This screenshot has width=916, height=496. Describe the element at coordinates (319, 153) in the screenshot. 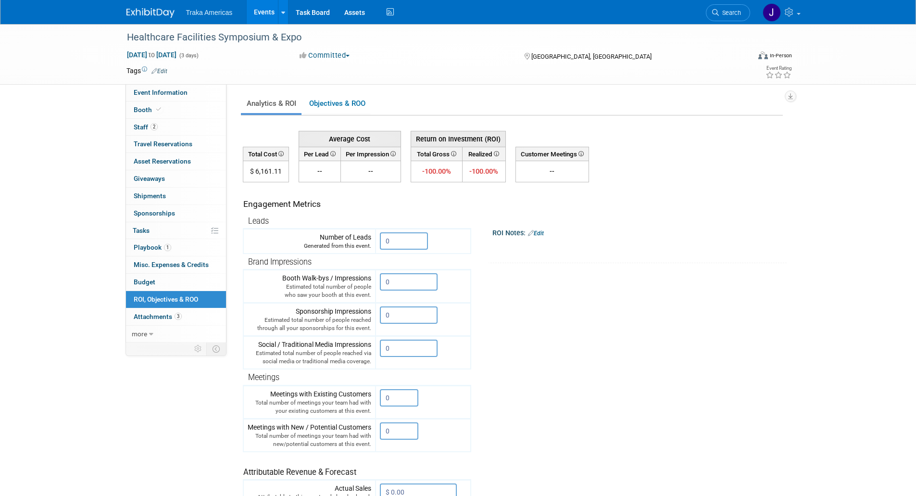

I see `th: Per Lead` at that location.